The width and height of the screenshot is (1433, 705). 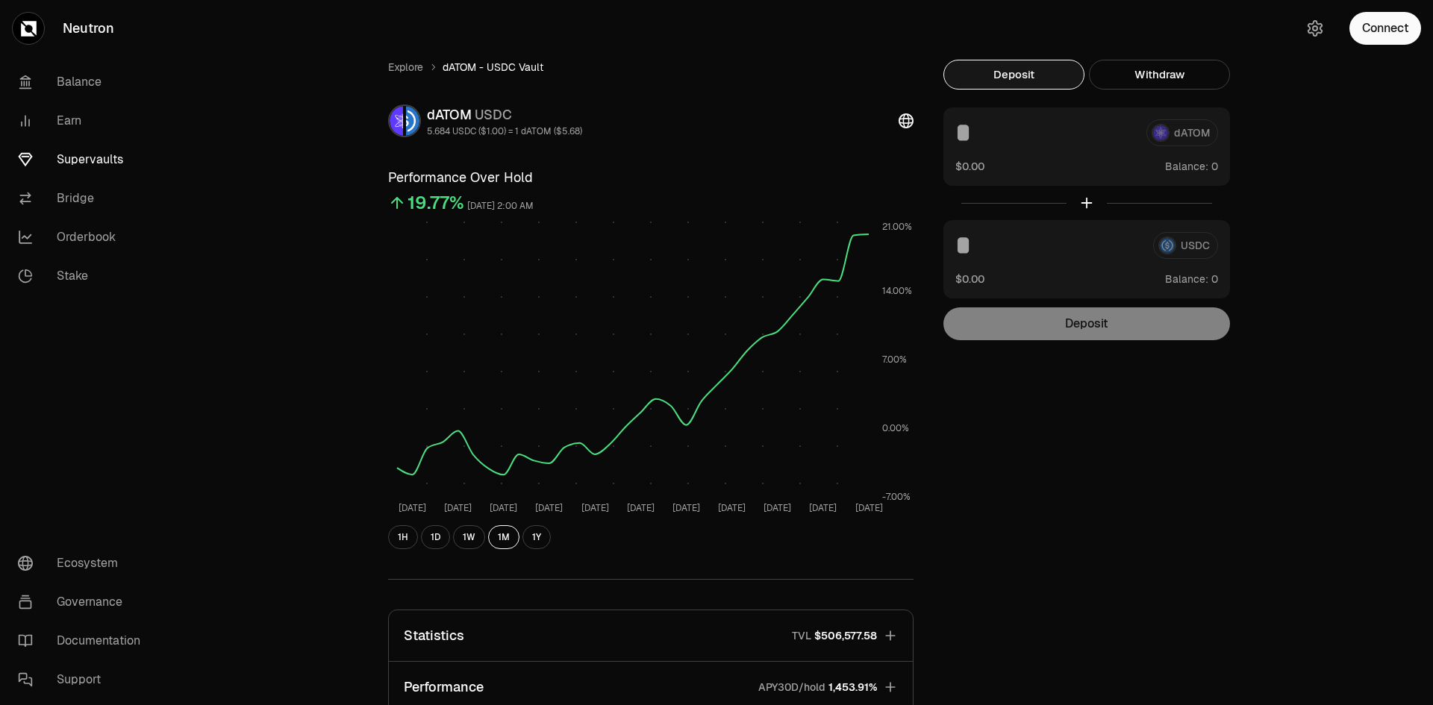 I want to click on button: 1Y, so click(x=537, y=537).